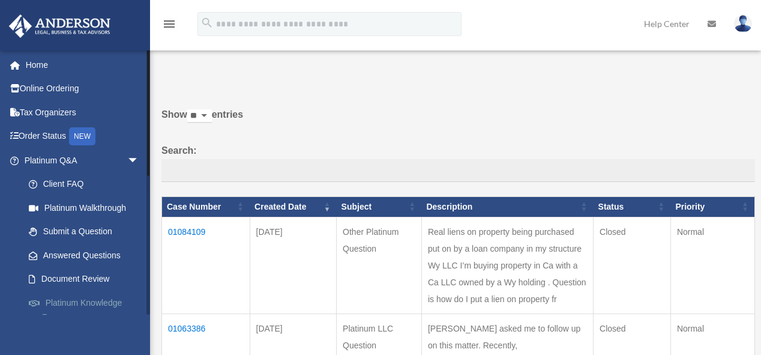  Describe the element at coordinates (293, 206) in the screenshot. I see `th: Created Date: activate to sort column ascending` at that location.